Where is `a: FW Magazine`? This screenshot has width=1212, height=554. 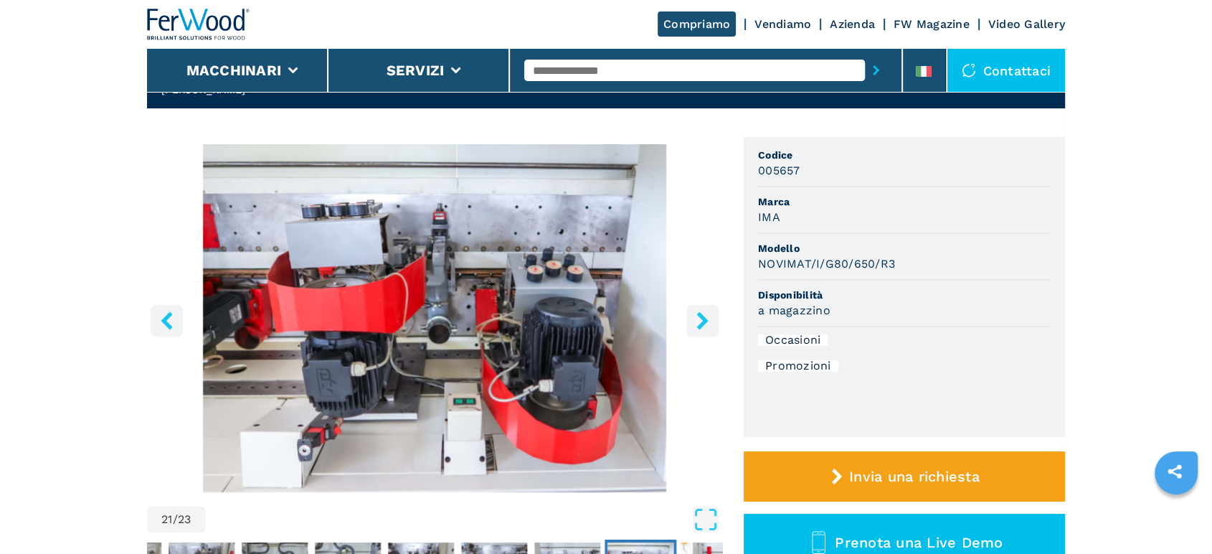 a: FW Magazine is located at coordinates (931, 24).